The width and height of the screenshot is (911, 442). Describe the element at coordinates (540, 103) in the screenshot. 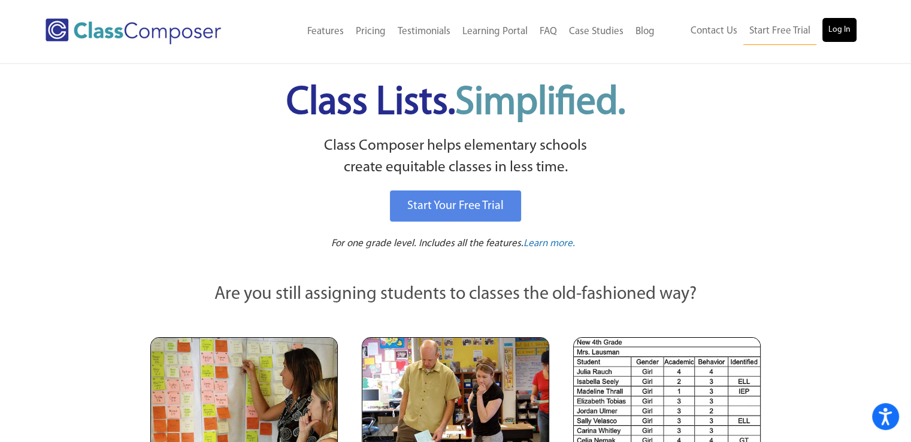

I see `span: Simplified.` at that location.